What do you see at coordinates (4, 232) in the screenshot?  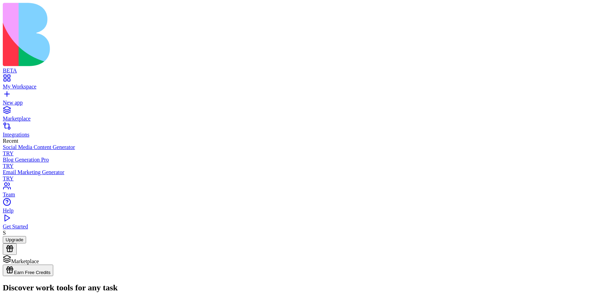 I see `span: S` at bounding box center [4, 232].